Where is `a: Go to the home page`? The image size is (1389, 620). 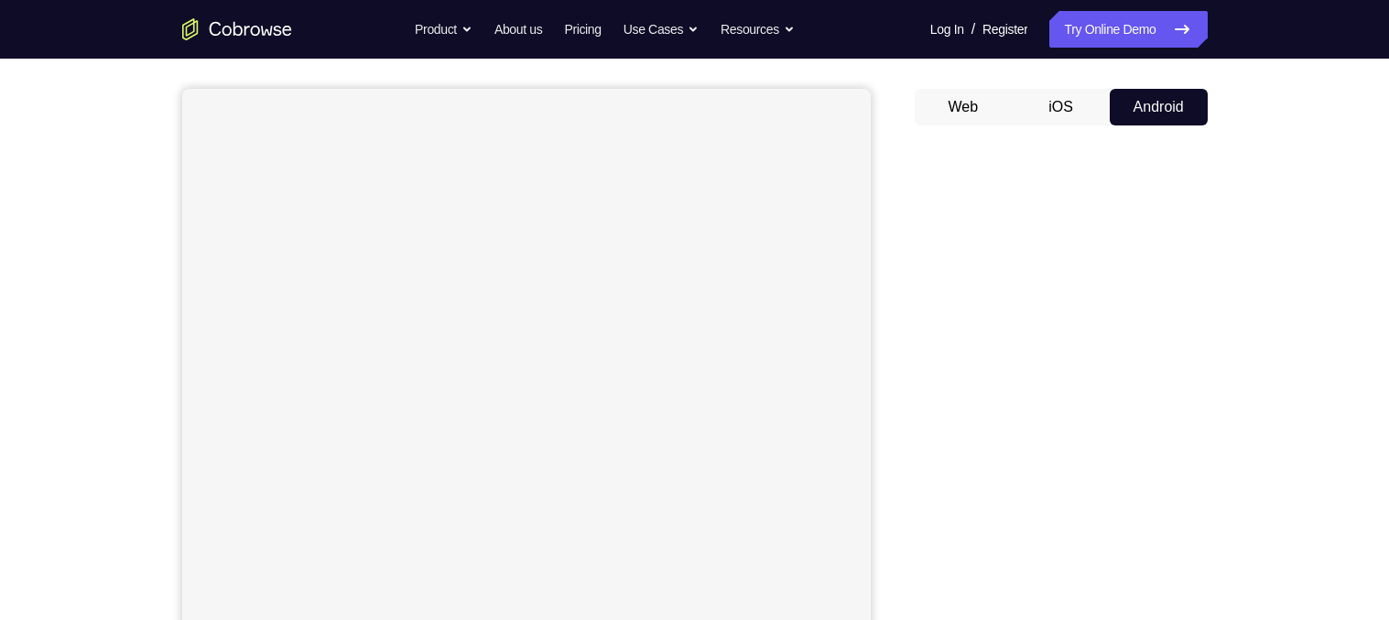
a: Go to the home page is located at coordinates (237, 29).